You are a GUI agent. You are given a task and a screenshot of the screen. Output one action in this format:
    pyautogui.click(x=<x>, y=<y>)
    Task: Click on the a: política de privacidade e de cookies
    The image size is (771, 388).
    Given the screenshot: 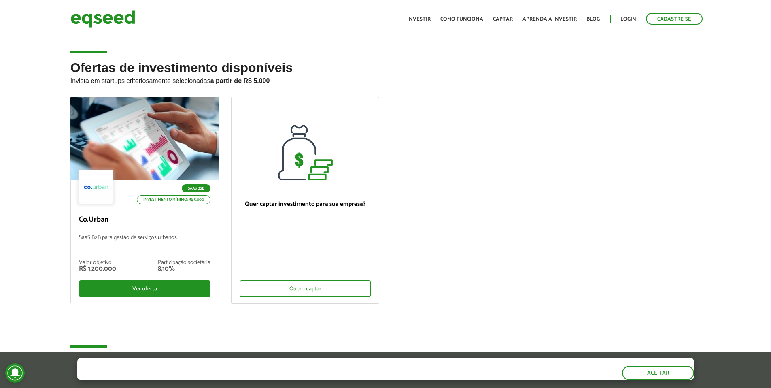 What is the action you would take?
    pyautogui.click(x=231, y=376)
    